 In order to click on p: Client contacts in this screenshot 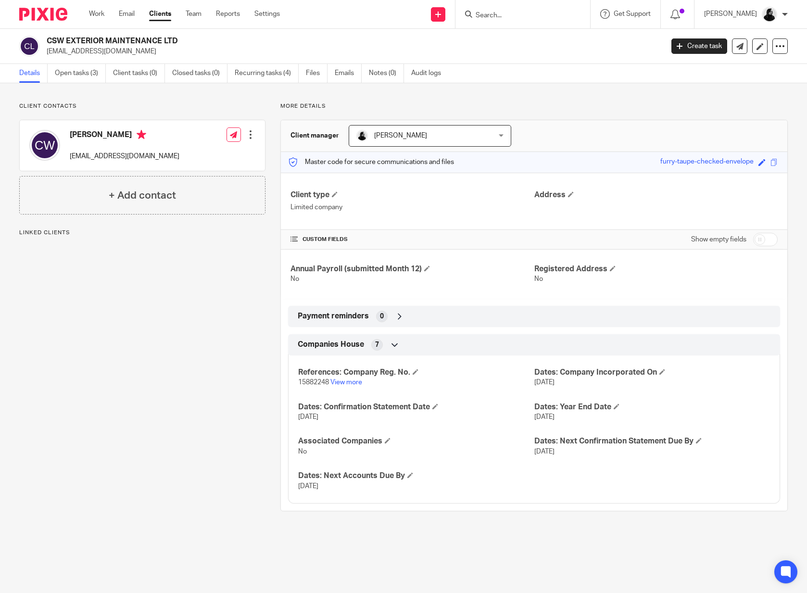, I will do `click(142, 106)`.